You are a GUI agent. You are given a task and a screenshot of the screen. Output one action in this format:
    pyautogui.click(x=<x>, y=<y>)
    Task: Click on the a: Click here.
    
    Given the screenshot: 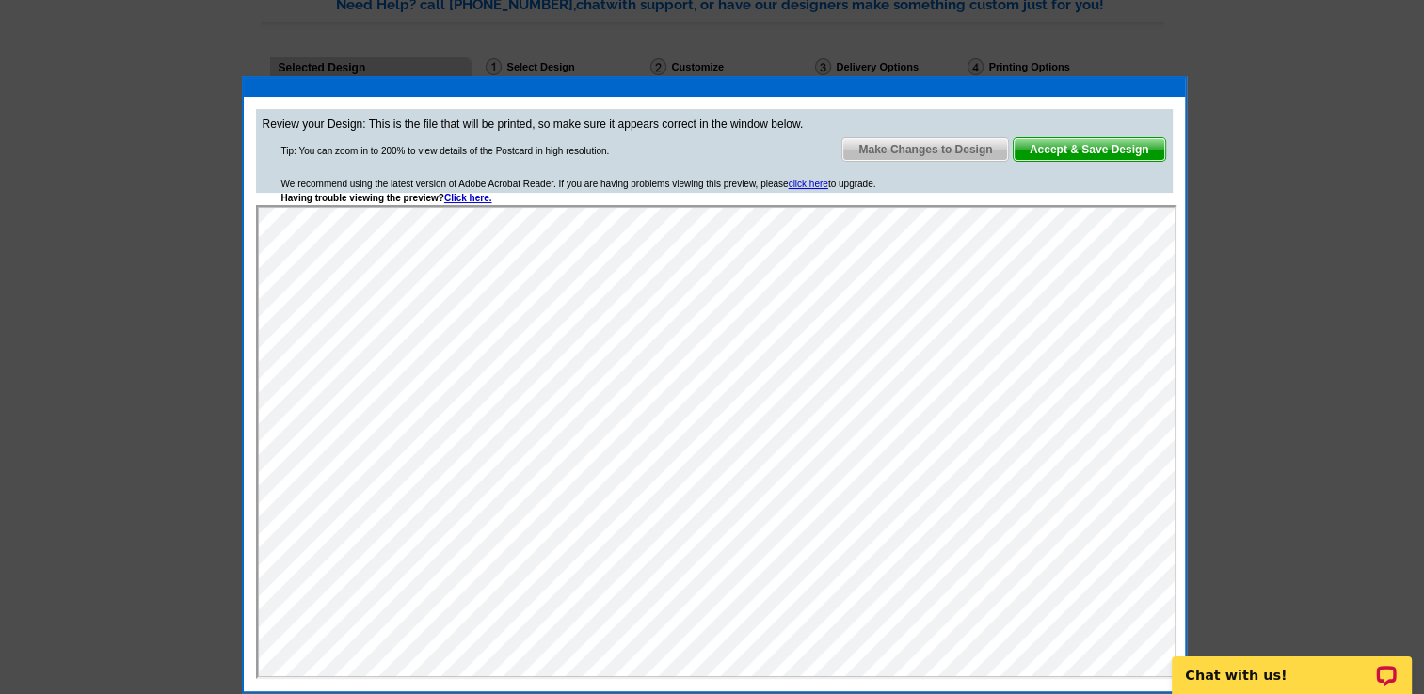 What is the action you would take?
    pyautogui.click(x=468, y=198)
    